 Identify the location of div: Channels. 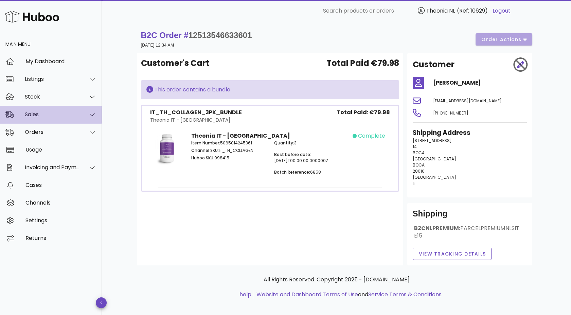
(61, 203).